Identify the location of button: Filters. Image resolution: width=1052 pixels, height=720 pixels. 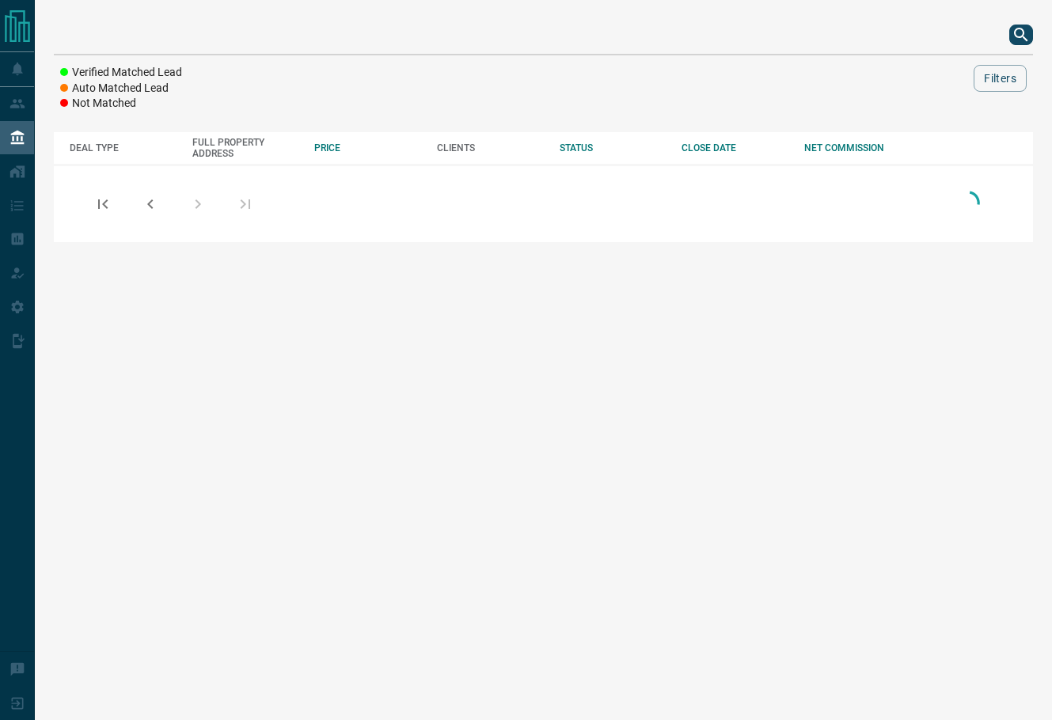
(1000, 78).